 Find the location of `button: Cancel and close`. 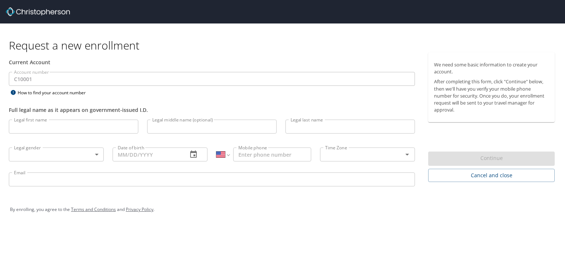

button: Cancel and close is located at coordinates (491, 176).